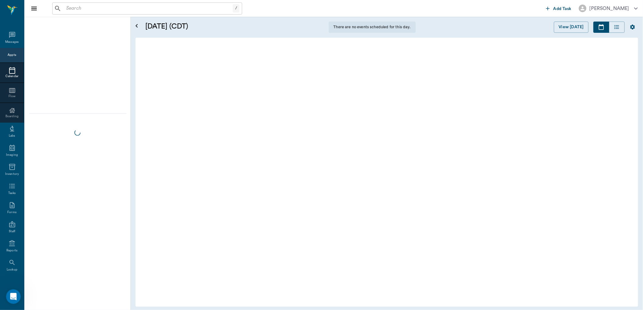 This screenshot has height=310, width=643. Describe the element at coordinates (34, 9) in the screenshot. I see `button: Close drawer` at that location.